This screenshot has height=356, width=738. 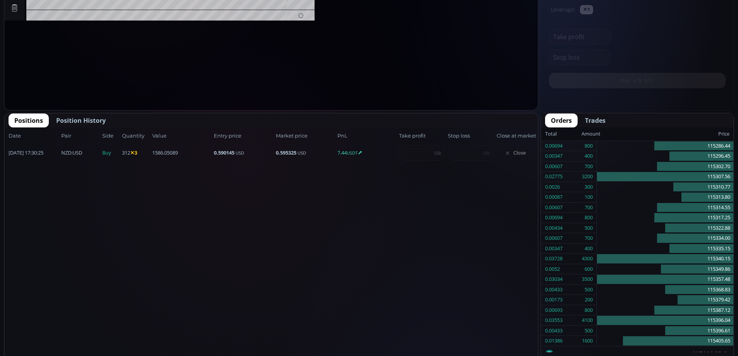 I want to click on div: 115340.15, so click(x=665, y=259).